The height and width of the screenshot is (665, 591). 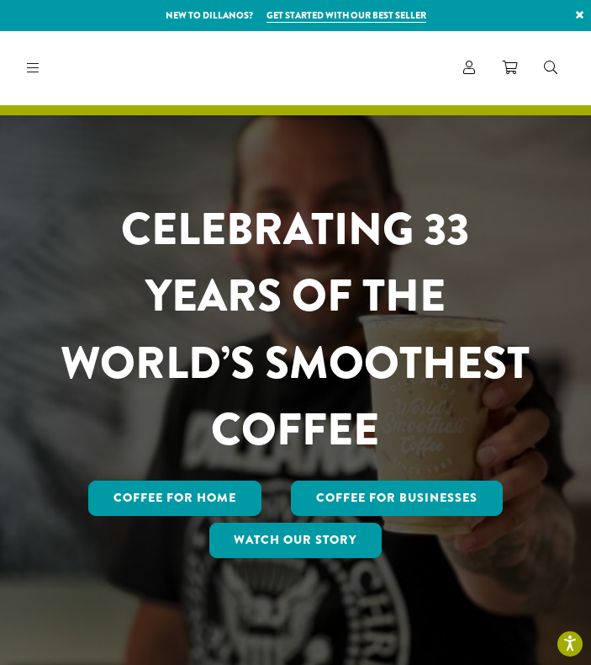 I want to click on h1: CELEBRATING 33 YEARS OF THE WORLD’S SMOOTHEST COFFEE, so click(x=295, y=330).